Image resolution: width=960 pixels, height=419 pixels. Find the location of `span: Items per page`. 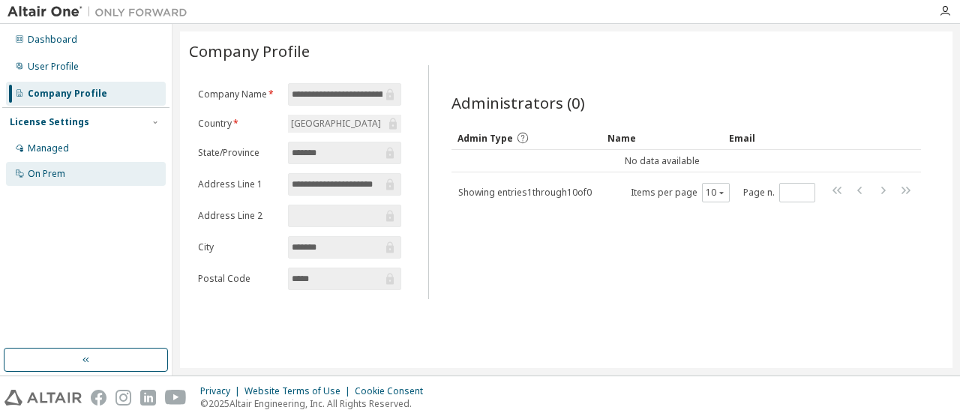

span: Items per page is located at coordinates (680, 193).